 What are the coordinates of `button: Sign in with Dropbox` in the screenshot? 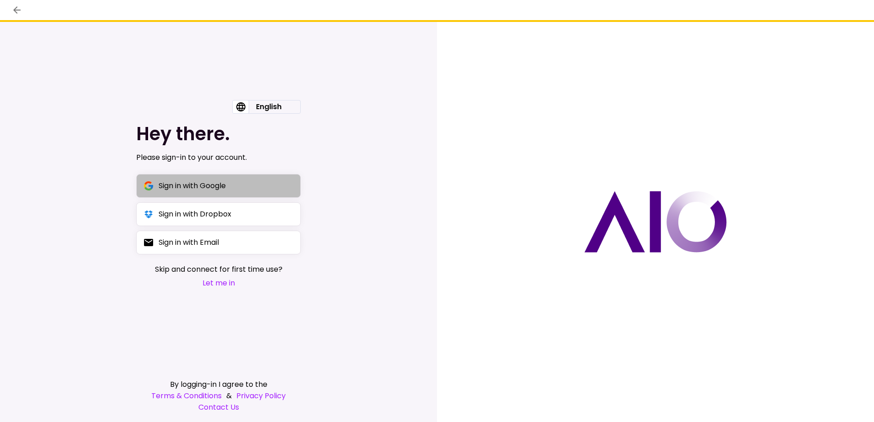 It's located at (218, 214).